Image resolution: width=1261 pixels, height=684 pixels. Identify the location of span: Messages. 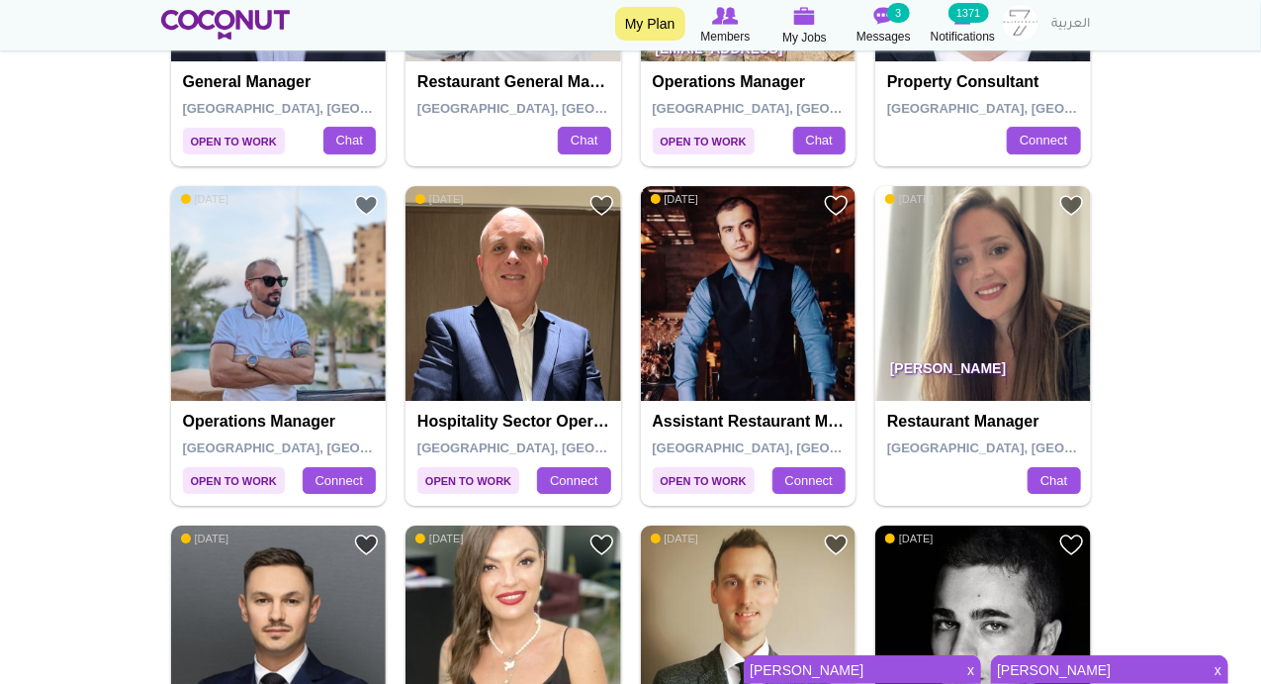
(883, 37).